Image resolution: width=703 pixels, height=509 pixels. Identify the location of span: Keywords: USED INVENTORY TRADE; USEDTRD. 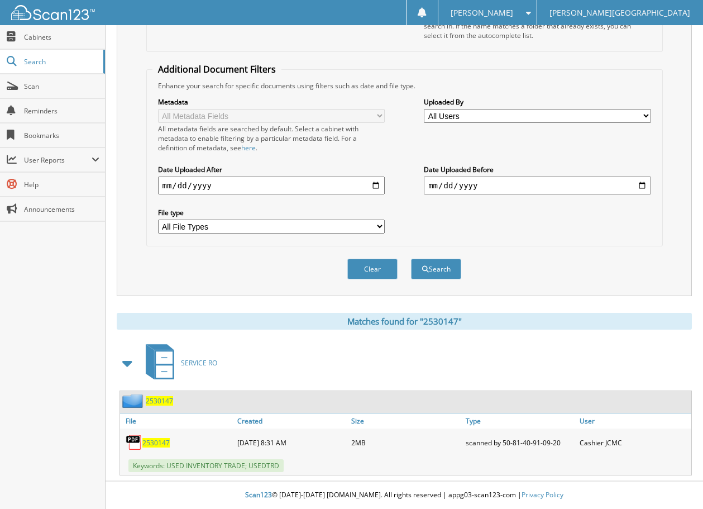
(206, 465).